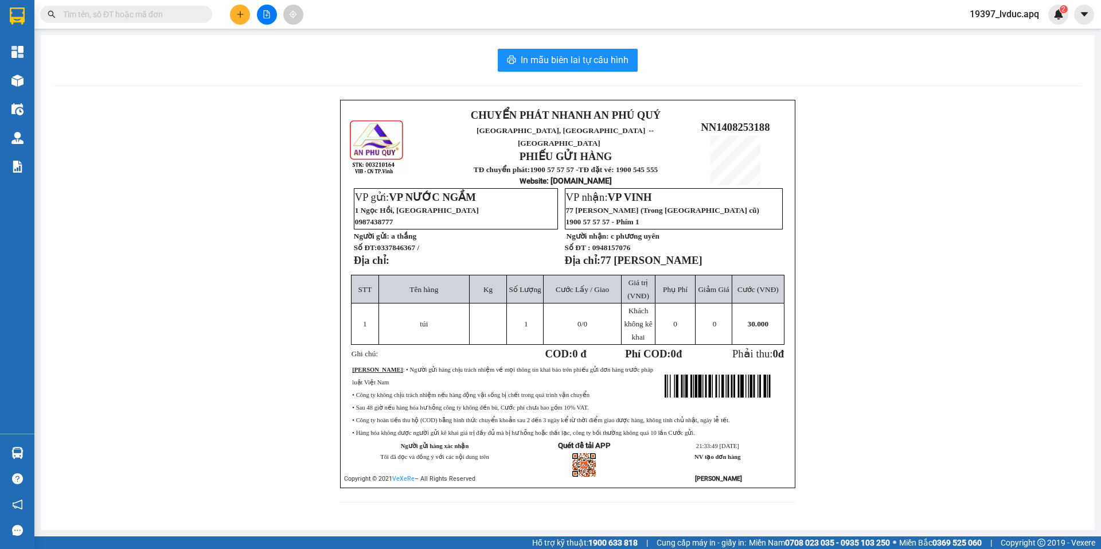 This screenshot has width=1101, height=549. I want to click on span: 30.000, so click(758, 323).